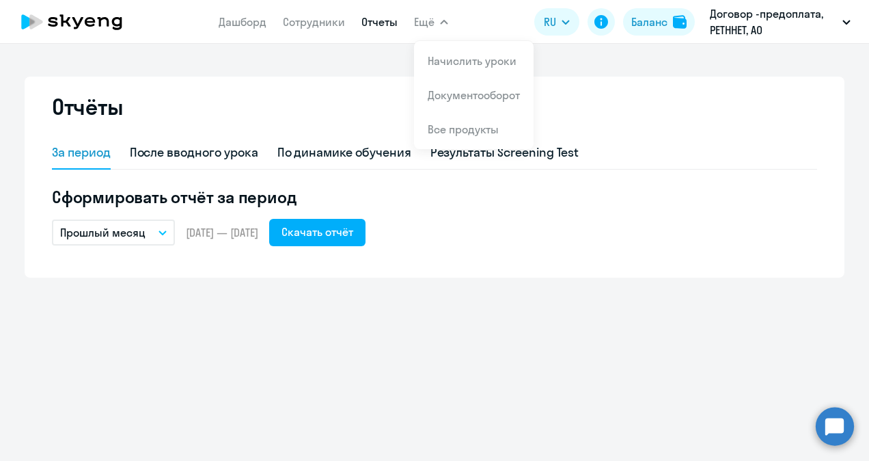 The width and height of the screenshot is (869, 461). Describe the element at coordinates (649, 22) in the screenshot. I see `div: Баланс` at that location.